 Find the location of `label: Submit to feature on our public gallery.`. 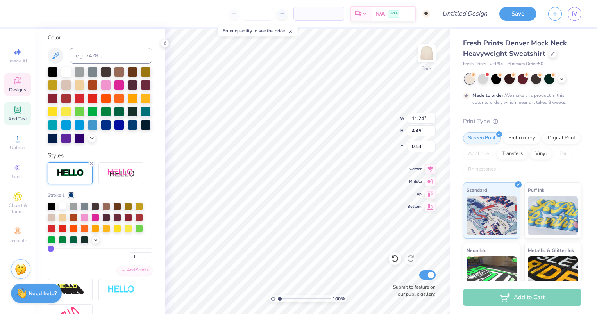

label: Submit to feature on our public gallery. is located at coordinates (412, 291).